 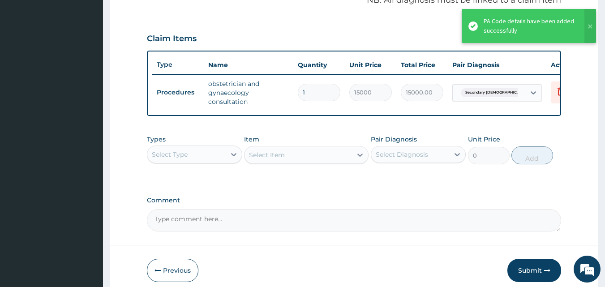 I want to click on label: Comment, so click(x=354, y=200).